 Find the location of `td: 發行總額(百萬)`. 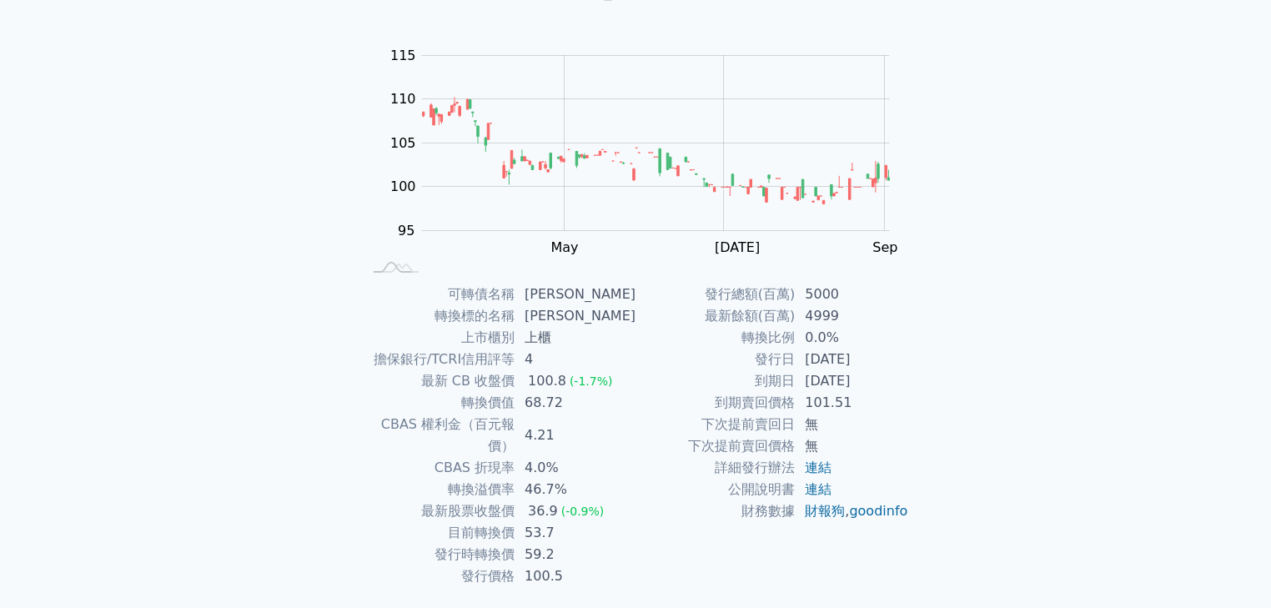

td: 發行總額(百萬) is located at coordinates (715, 294).